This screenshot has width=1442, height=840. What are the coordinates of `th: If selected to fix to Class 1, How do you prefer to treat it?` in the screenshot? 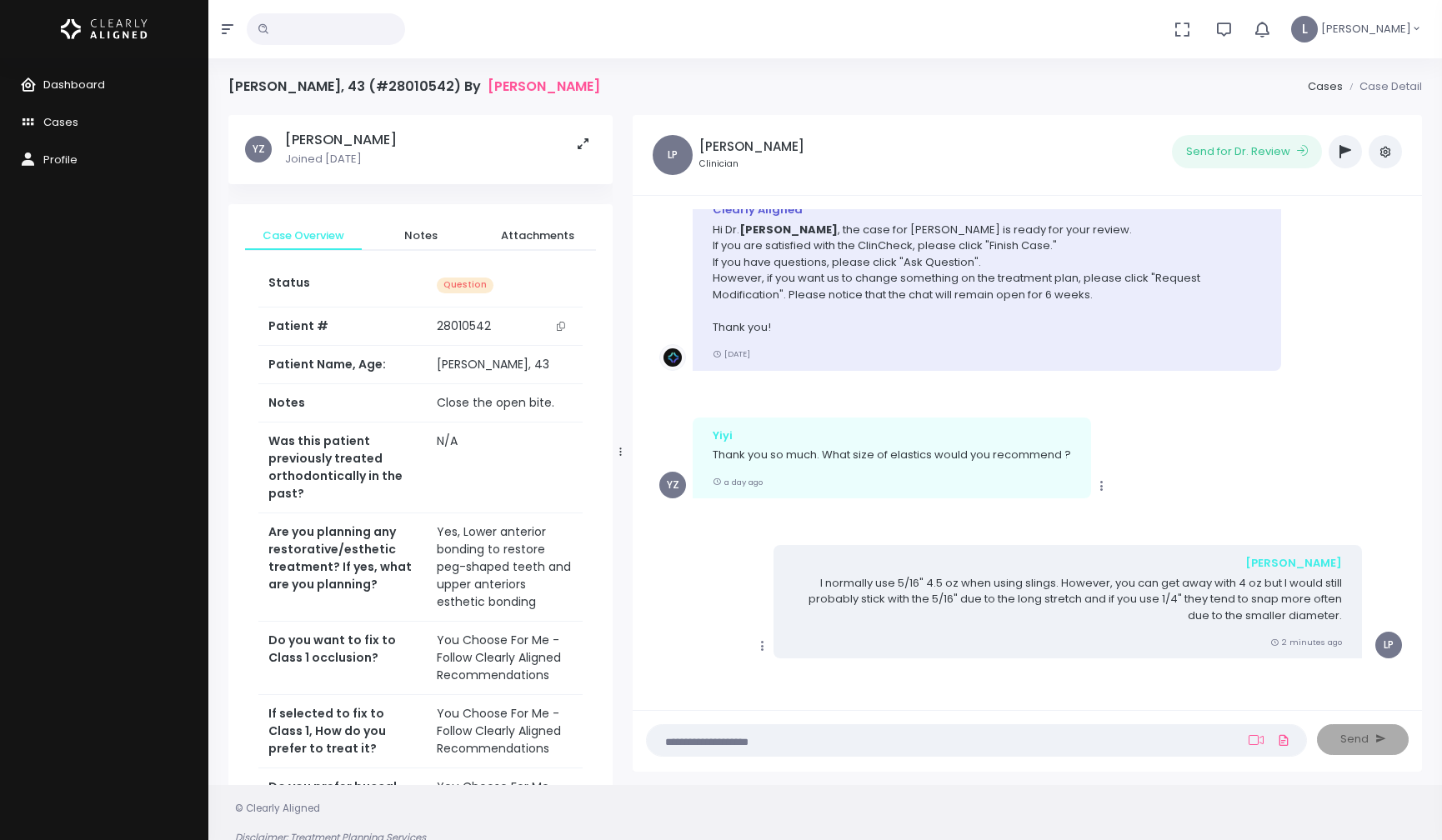 It's located at (343, 732).